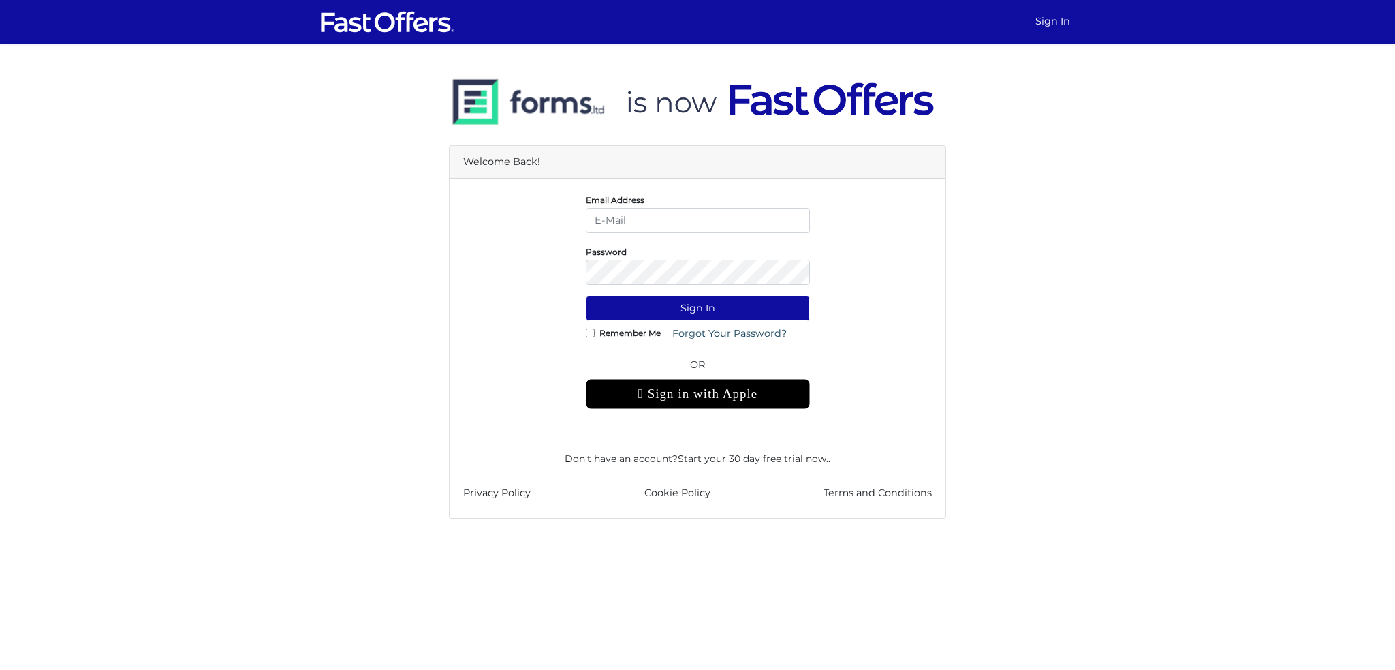 The image size is (1395, 670). I want to click on label: Email Address, so click(615, 200).